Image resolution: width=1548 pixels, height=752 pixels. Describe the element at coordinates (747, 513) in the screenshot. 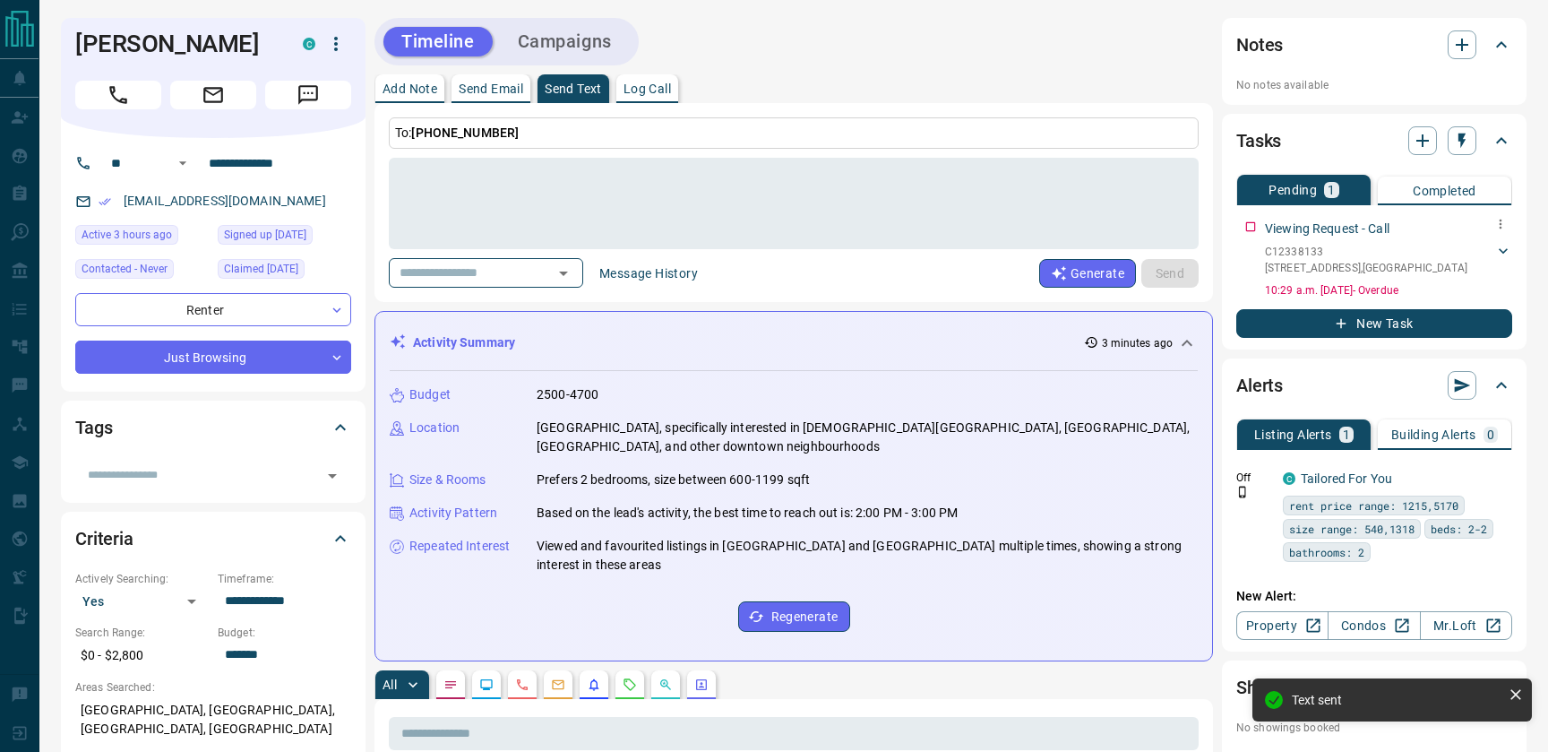

I see `p: Based on the lead's activity, the best time to reach out is: 2:00 PM - 3:00 PM` at that location.